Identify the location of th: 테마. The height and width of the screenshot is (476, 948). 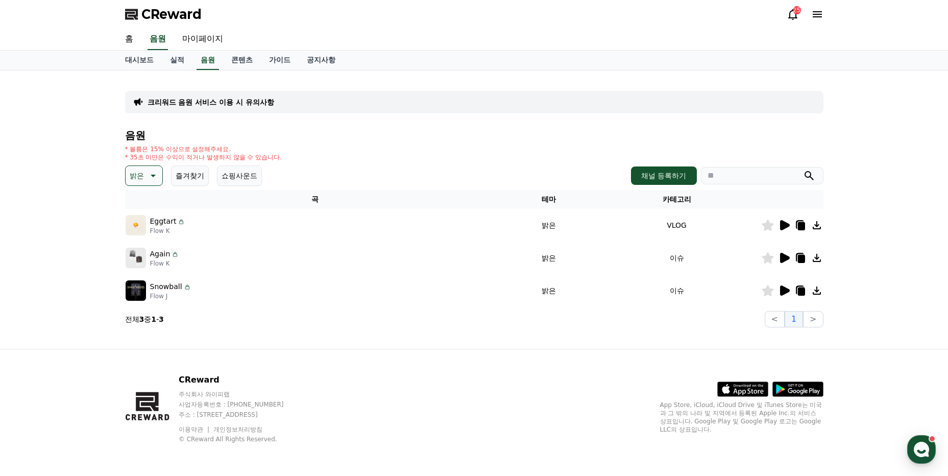
(549, 199).